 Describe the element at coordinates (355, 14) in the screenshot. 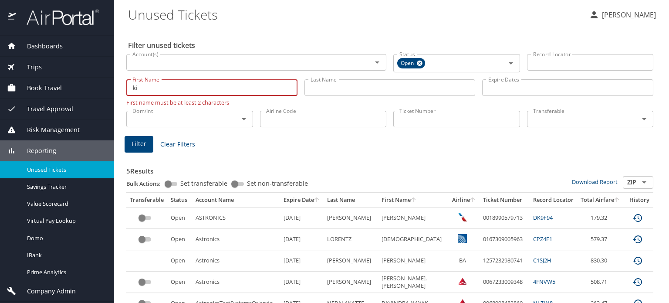

I see `h1: Unused Tickets` at that location.